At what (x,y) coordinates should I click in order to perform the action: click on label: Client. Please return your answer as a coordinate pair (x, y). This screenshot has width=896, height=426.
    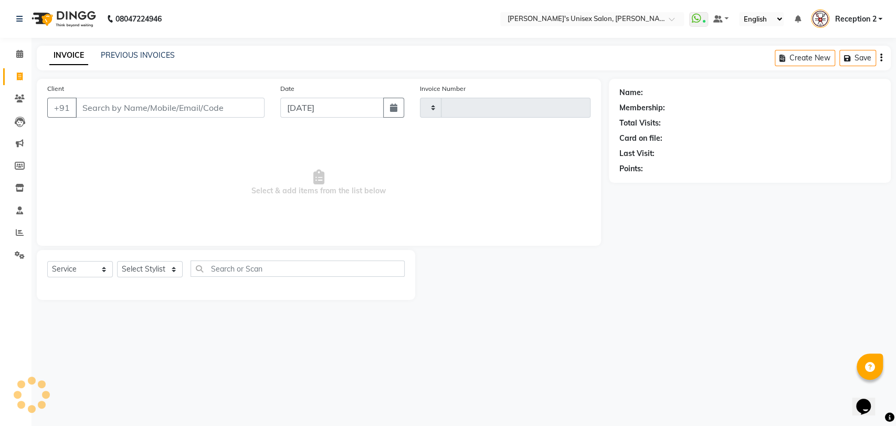
    Looking at the image, I should click on (56, 89).